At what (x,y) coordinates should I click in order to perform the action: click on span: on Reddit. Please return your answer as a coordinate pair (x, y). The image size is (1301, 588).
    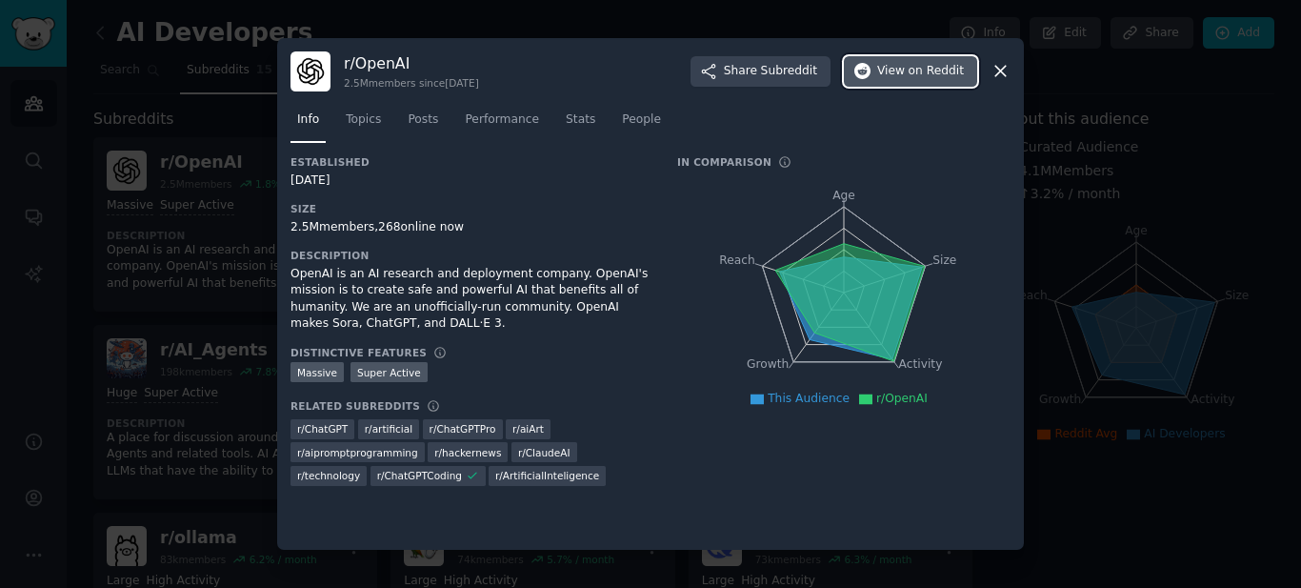
    Looking at the image, I should click on (936, 71).